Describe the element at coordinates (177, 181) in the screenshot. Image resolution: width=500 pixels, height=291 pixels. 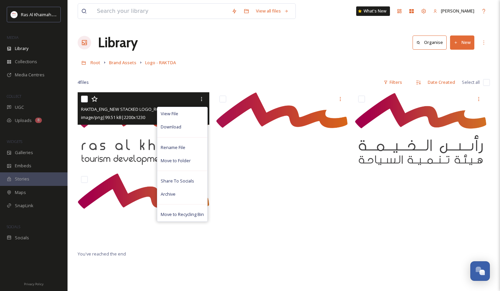
I see `span: Share To Socials` at that location.